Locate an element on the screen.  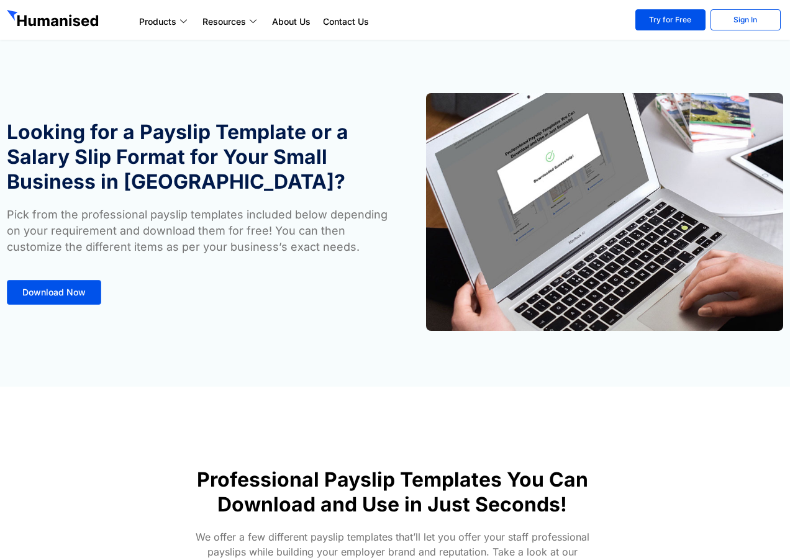
h1: Professional Payslip Templates You Can Download and Use in Just Seconds! is located at coordinates (392, 492).